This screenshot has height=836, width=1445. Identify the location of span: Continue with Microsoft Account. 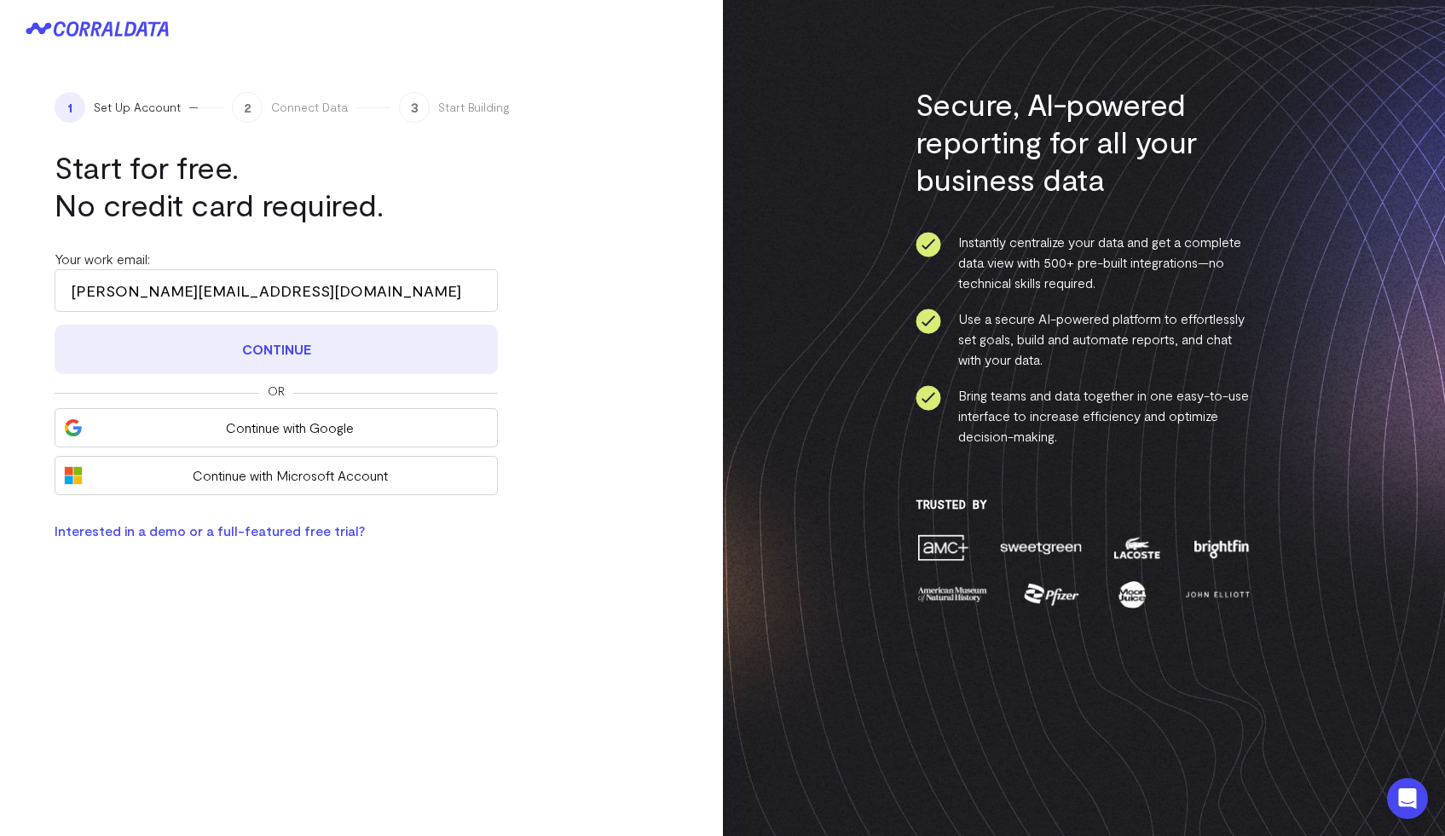
(290, 476).